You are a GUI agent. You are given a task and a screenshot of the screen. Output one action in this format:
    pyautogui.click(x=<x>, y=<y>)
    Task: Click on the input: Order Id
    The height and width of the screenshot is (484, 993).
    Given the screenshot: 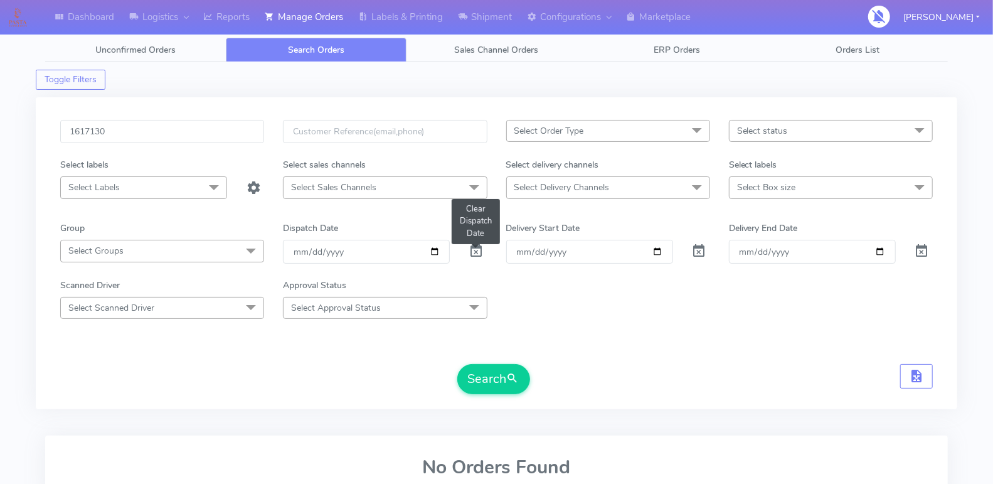 What is the action you would take?
    pyautogui.click(x=162, y=131)
    